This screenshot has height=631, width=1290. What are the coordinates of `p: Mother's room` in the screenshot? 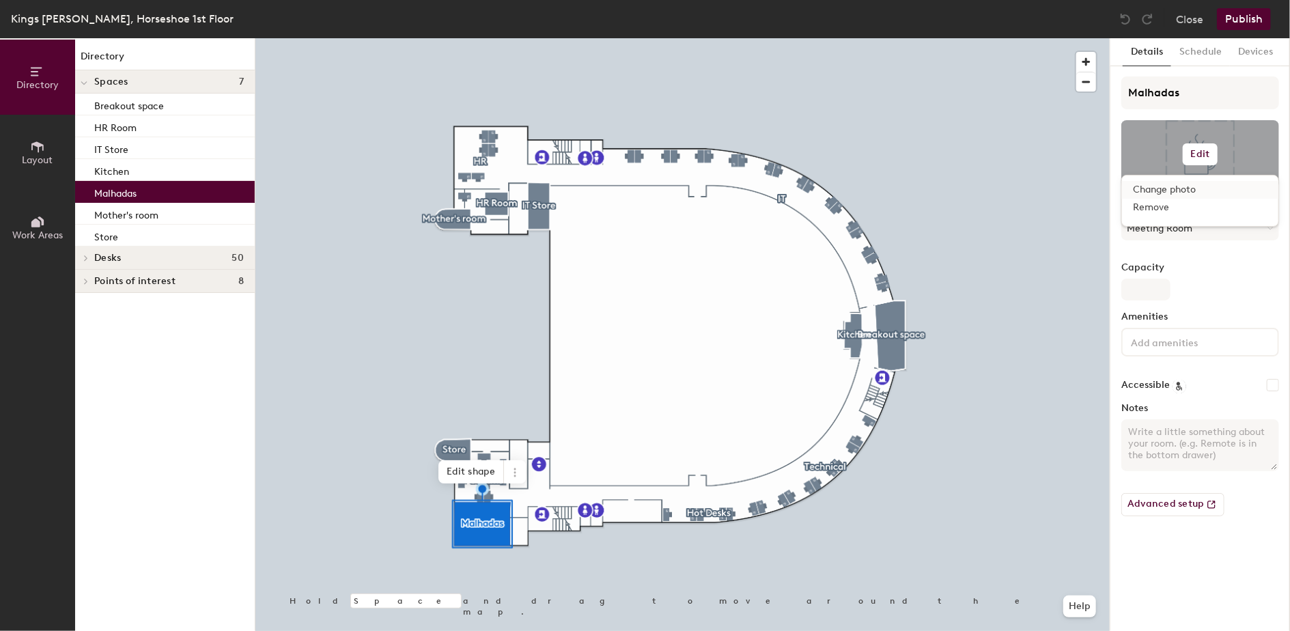 It's located at (126, 213).